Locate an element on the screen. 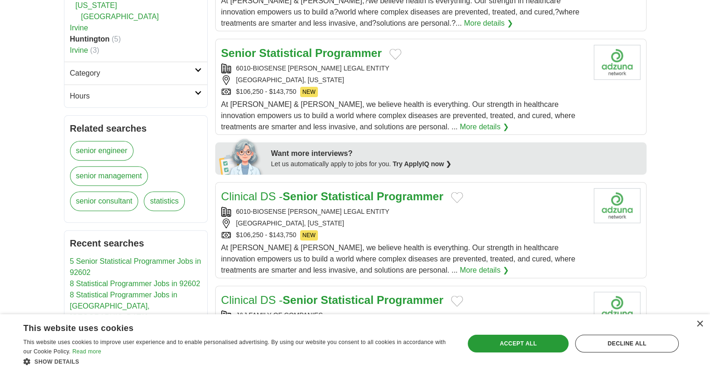 Image resolution: width=710 pixels, height=373 pixels. div: Want more interviews? is located at coordinates (456, 154).